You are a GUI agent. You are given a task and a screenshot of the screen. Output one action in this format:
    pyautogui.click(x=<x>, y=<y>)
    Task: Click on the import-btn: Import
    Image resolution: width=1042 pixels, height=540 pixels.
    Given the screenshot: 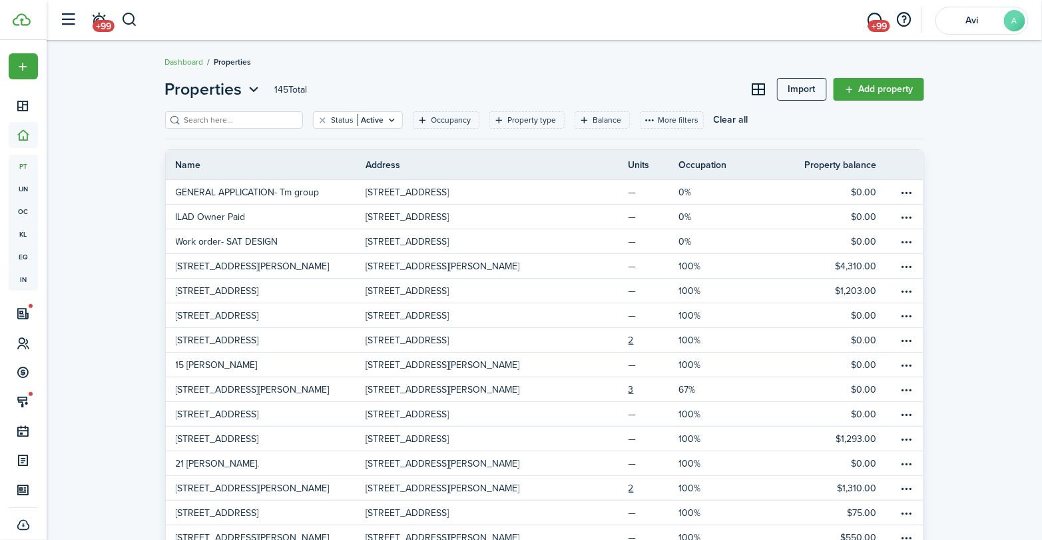 What is the action you would take?
    pyautogui.click(x=802, y=89)
    